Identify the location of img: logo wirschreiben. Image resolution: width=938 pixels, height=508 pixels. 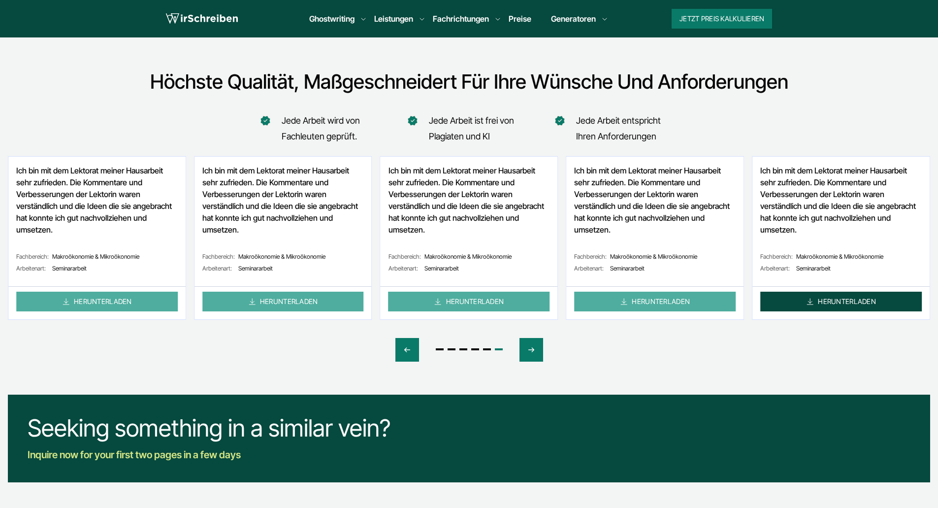
(202, 19).